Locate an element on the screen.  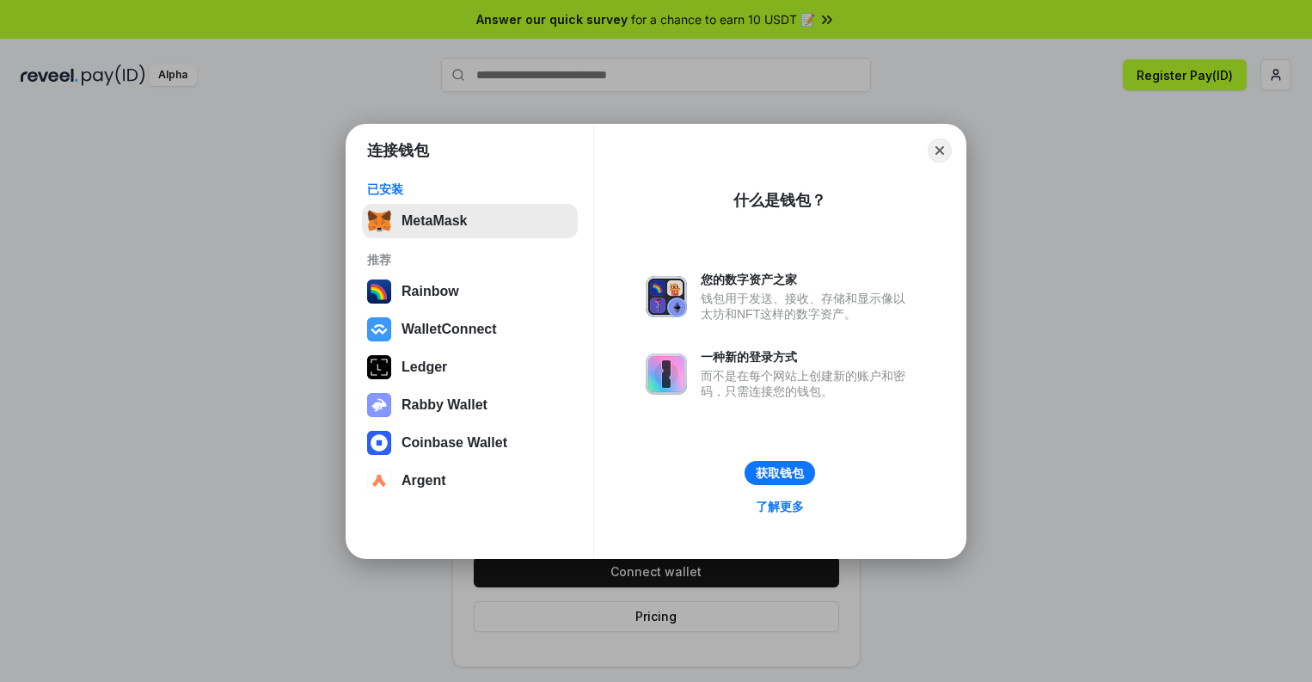
div: Ledger is located at coordinates (424, 367).